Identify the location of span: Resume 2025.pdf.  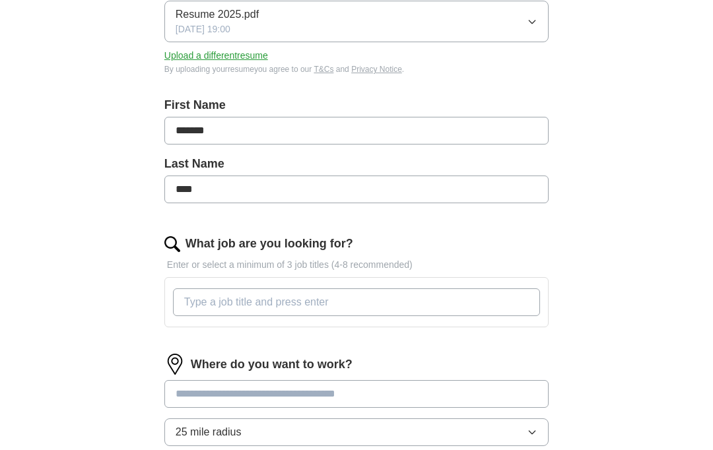
(217, 15).